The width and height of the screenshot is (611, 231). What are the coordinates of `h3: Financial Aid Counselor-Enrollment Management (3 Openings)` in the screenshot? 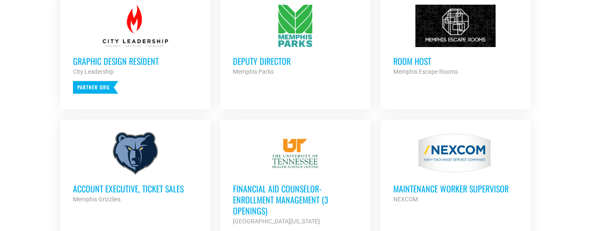 It's located at (295, 200).